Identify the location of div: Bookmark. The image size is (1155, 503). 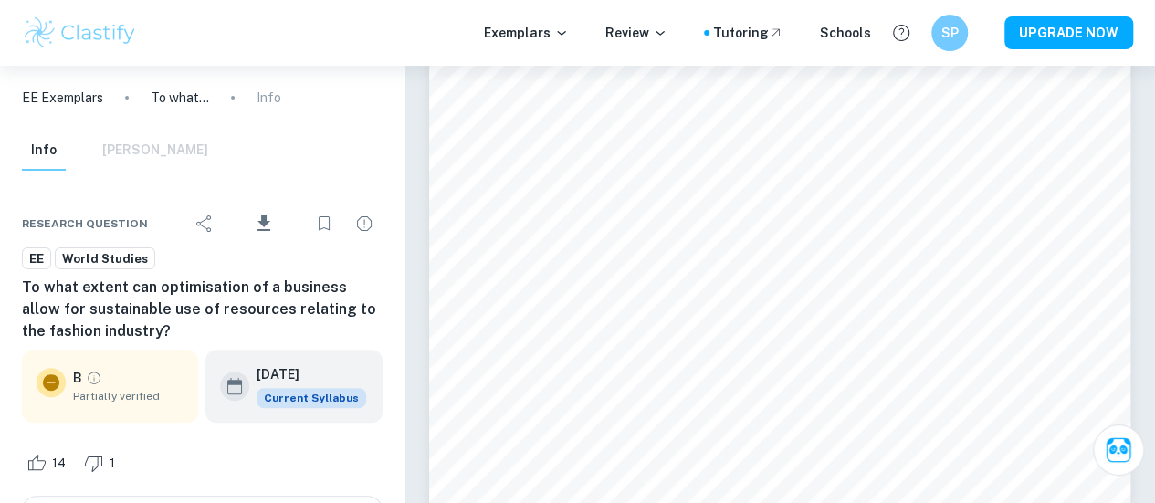
(324, 224).